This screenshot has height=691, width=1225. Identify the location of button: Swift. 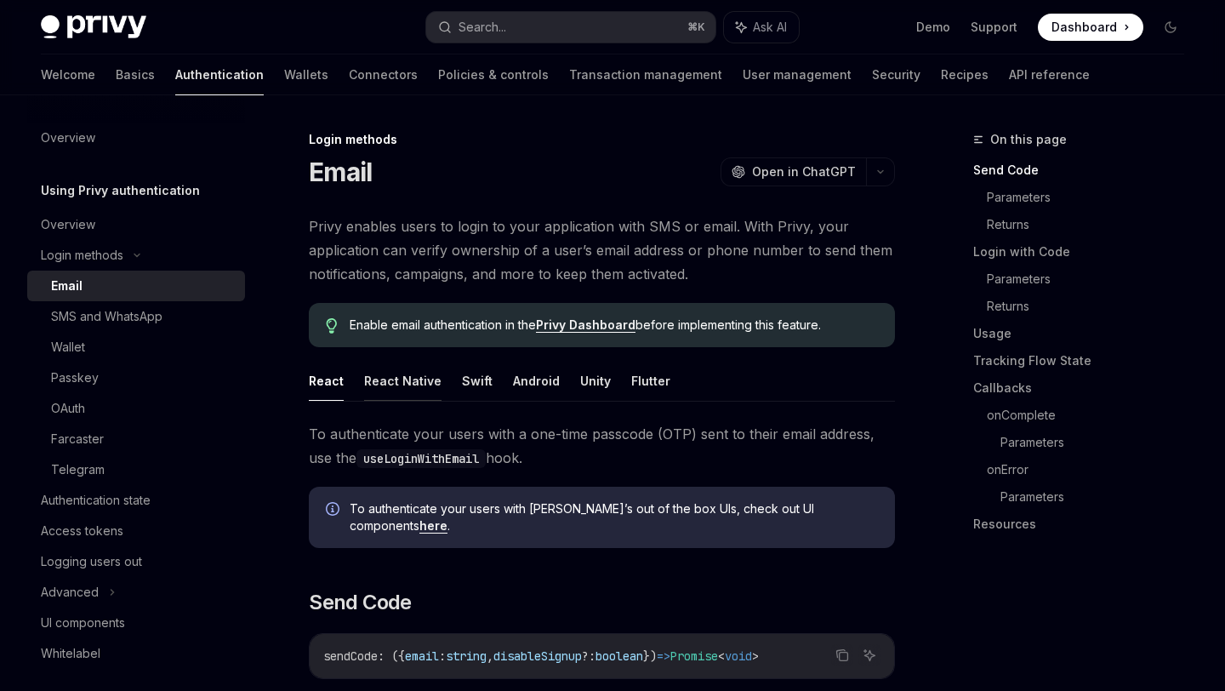
(477, 380).